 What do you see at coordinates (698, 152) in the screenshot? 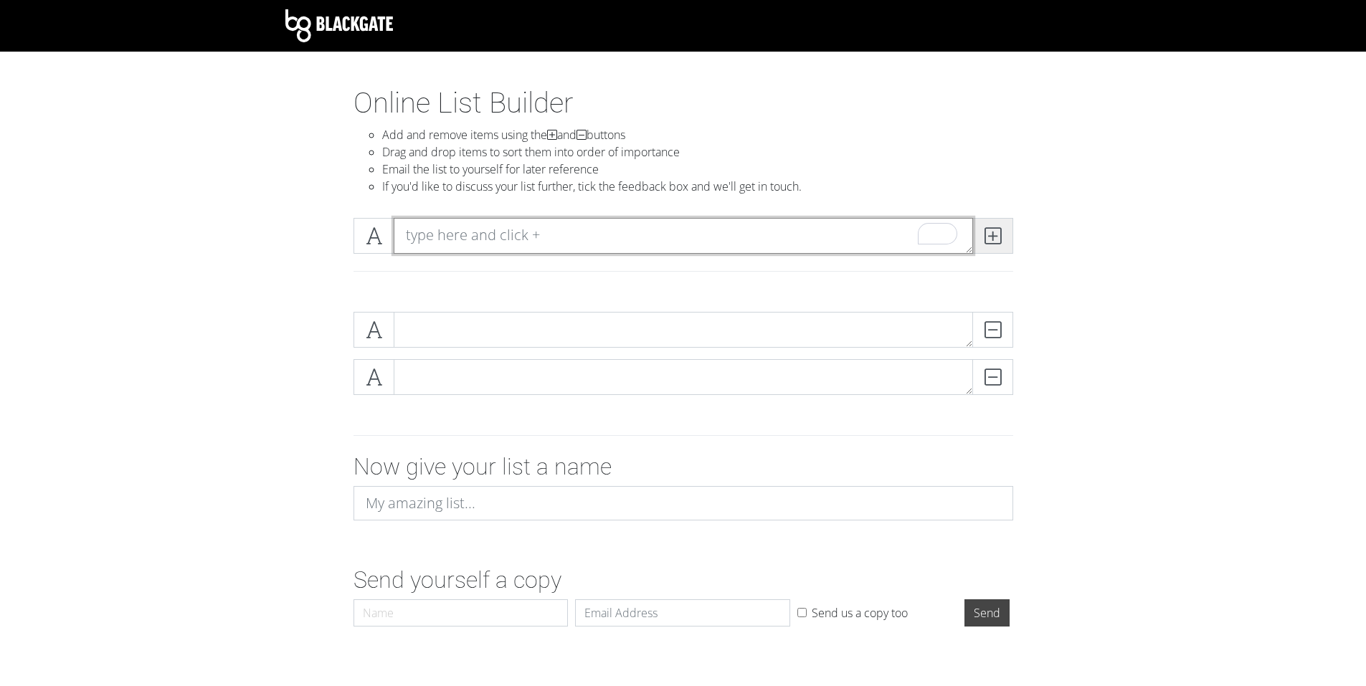
I see `li: Drag and drop items to sort them into order of importance` at bounding box center [698, 152].